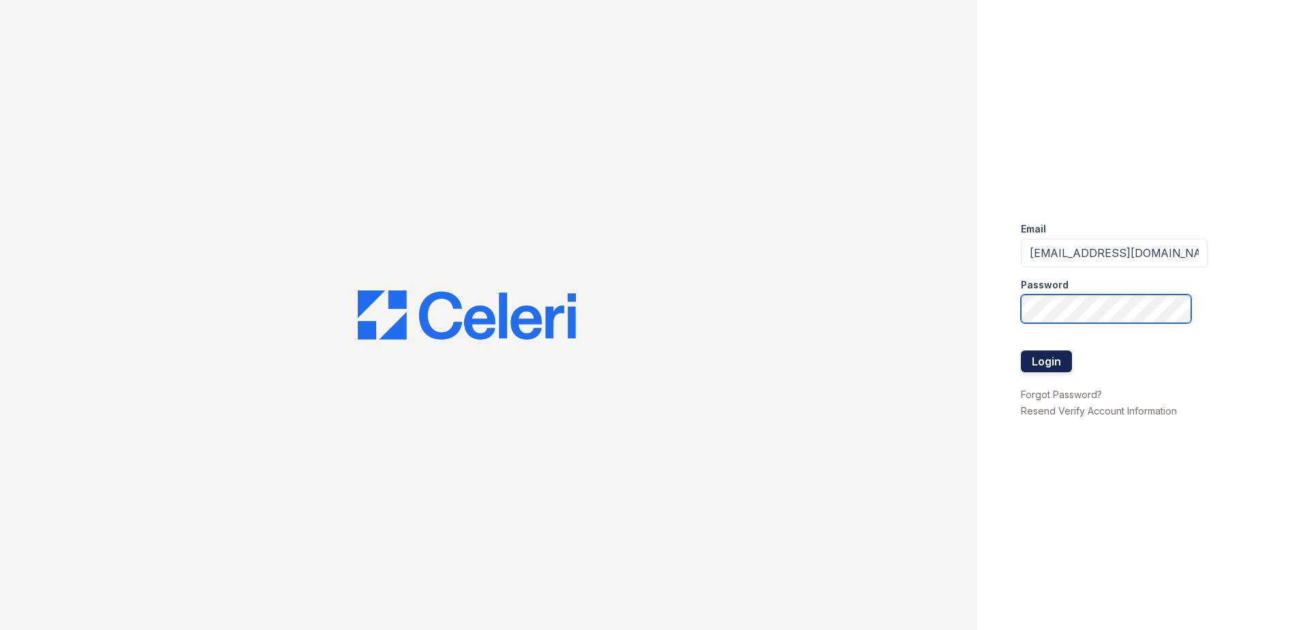 The image size is (1303, 630). Describe the element at coordinates (1033, 229) in the screenshot. I see `label: Email` at that location.